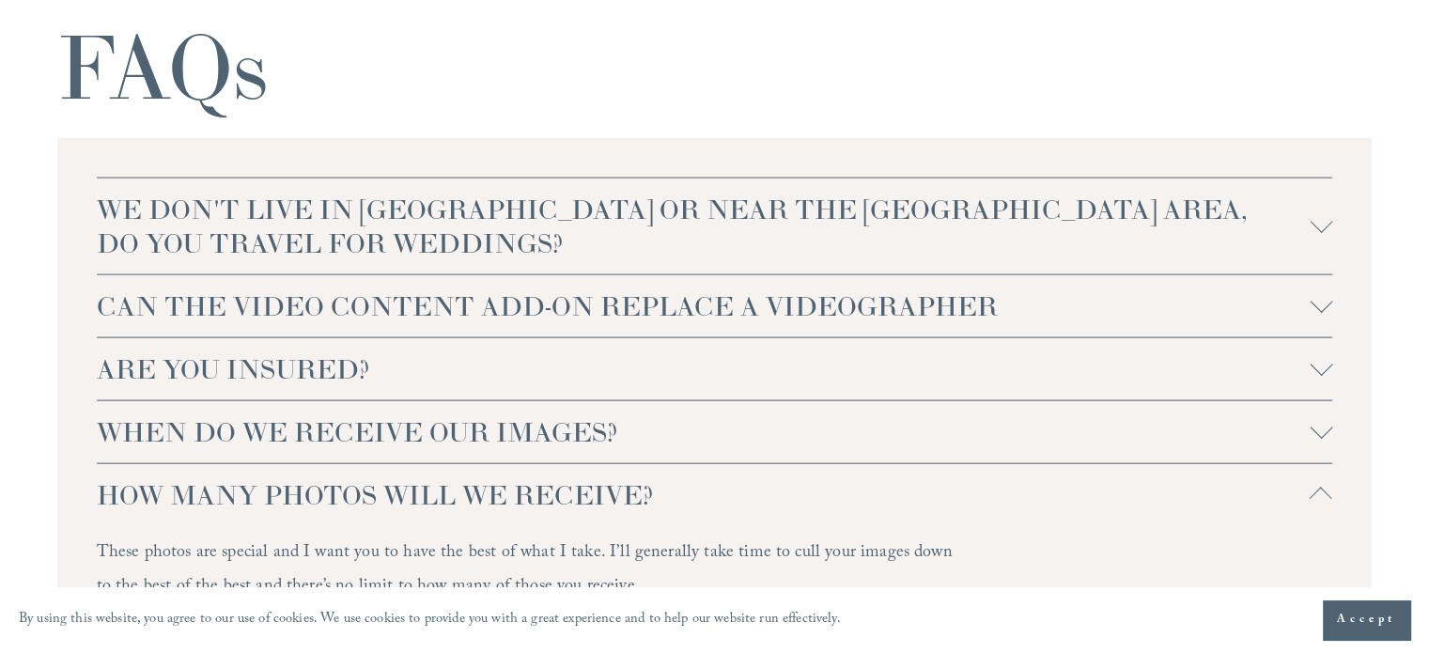  What do you see at coordinates (429, 620) in the screenshot?
I see `p: By using this website, you agree to our use of cookies. We use cookies to provide you with a grea...` at bounding box center [429, 620].